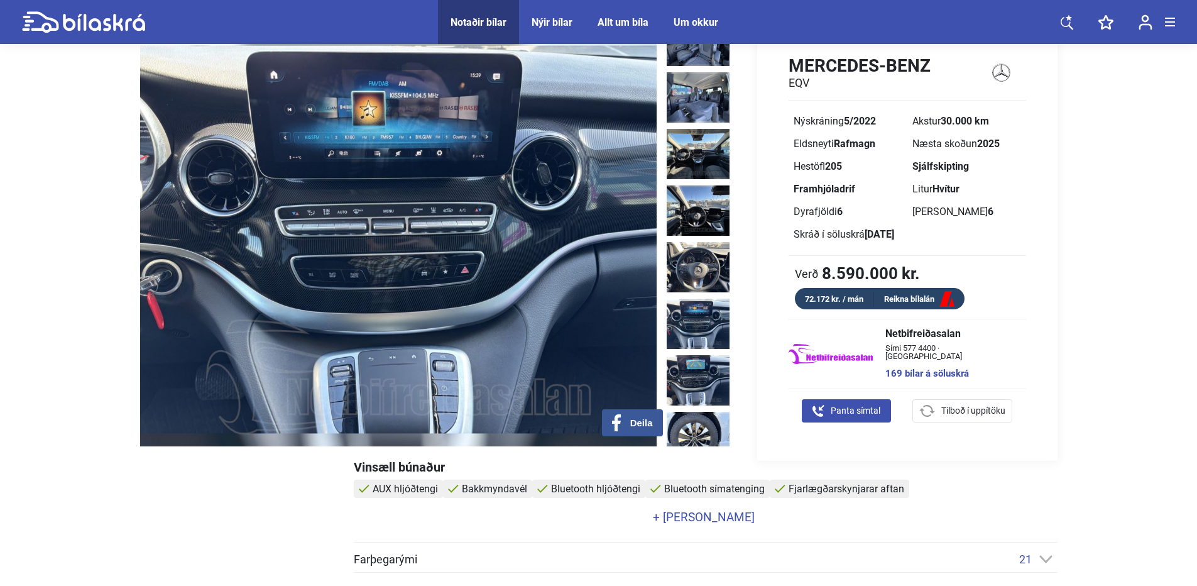 Image resolution: width=1197 pixels, height=586 pixels. Describe the element at coordinates (807, 273) in the screenshot. I see `span: Verð` at that location.